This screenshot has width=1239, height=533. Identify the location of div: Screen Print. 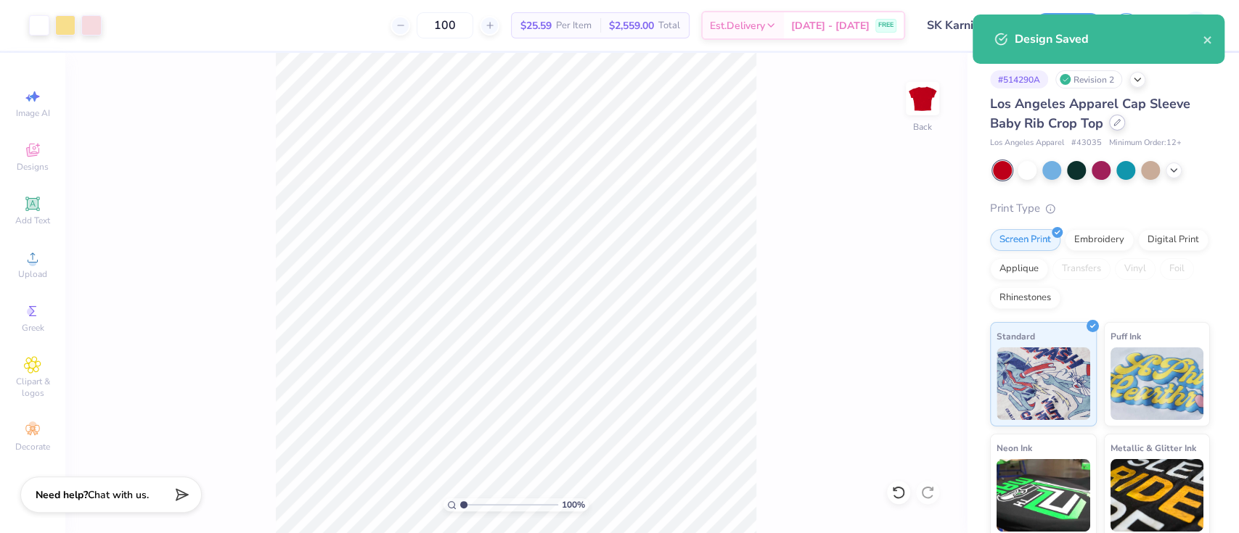
(1024, 240).